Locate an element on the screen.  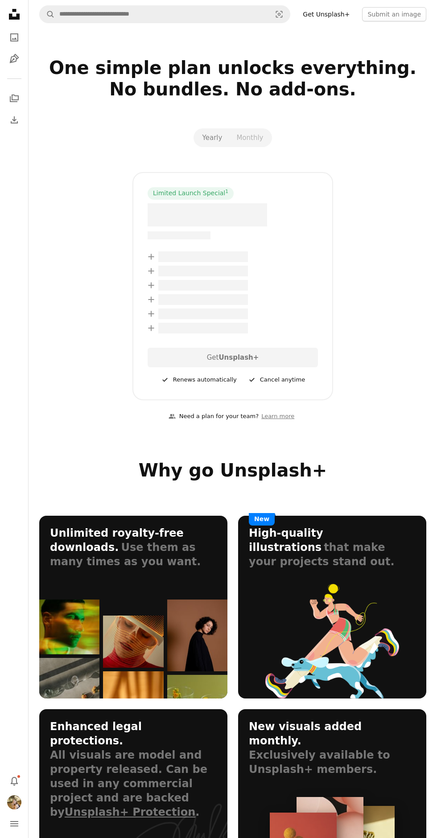
a: Download History is located at coordinates (14, 120).